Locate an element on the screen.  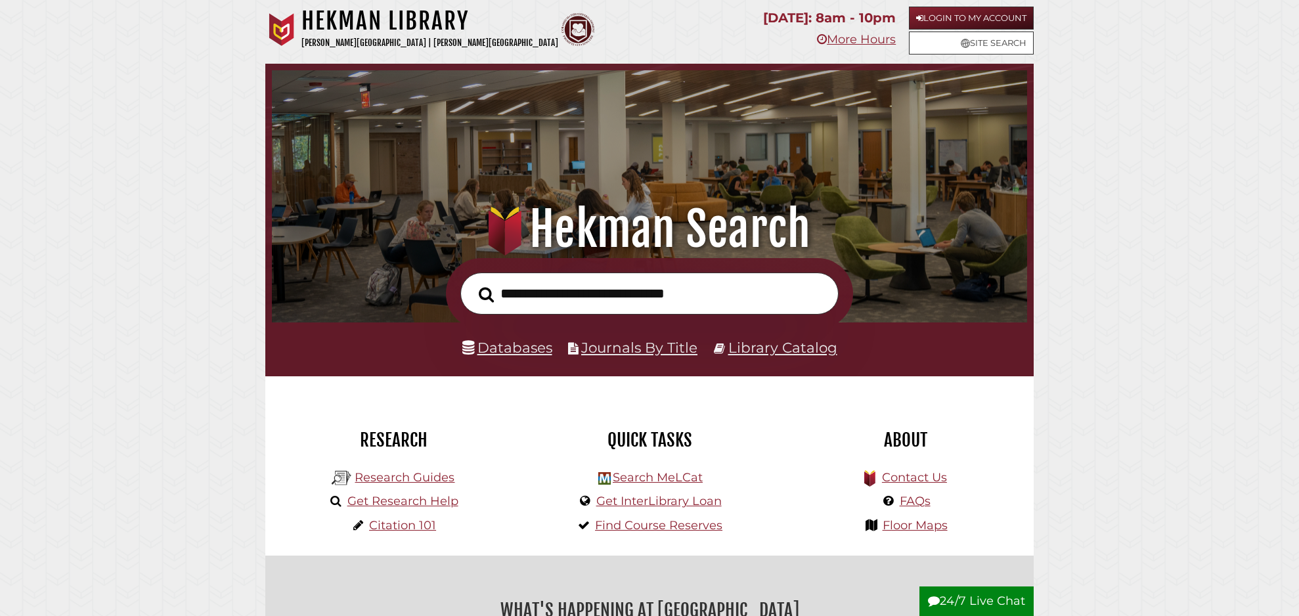
a: Find Course Reserves is located at coordinates (659, 525).